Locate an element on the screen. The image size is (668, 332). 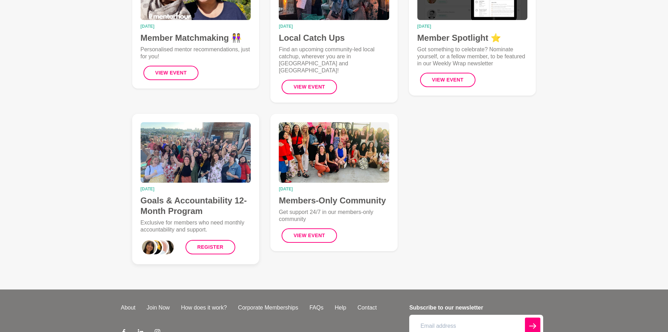
p: Exclusive for members who need monthly accountability and support. is located at coordinates (196, 226).